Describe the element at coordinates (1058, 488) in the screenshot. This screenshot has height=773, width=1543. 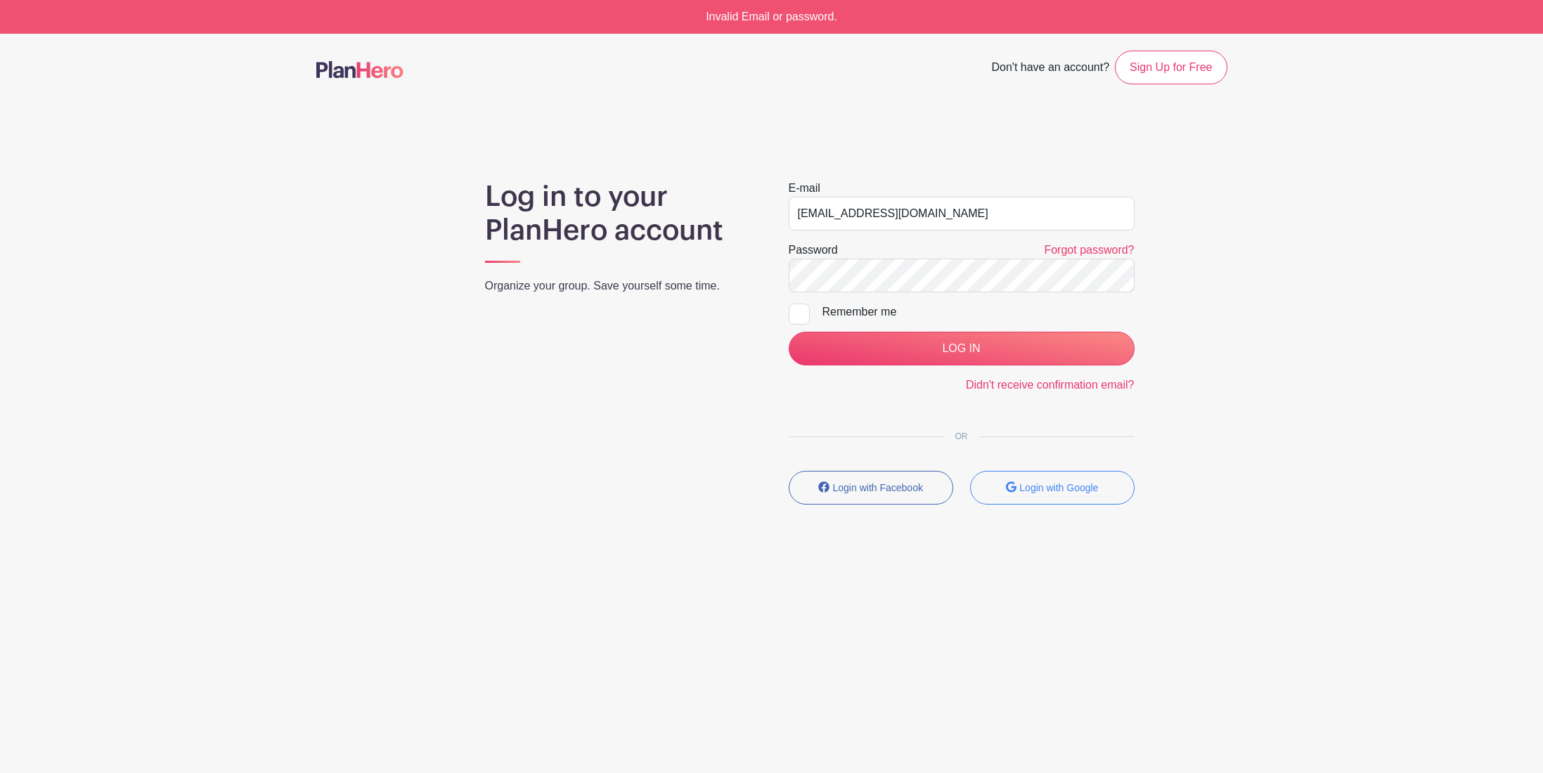
I see `small: Login with Google` at that location.